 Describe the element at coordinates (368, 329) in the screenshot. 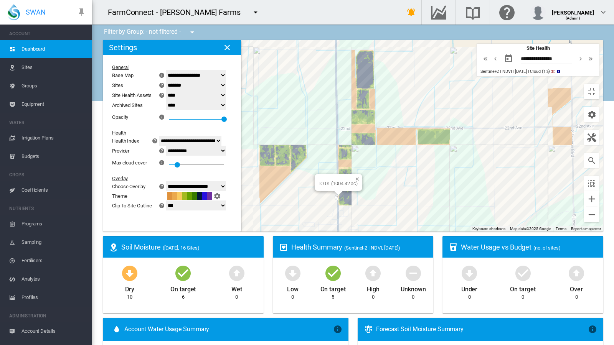

I see `md-icon: icon-thermometer-lines` at that location.